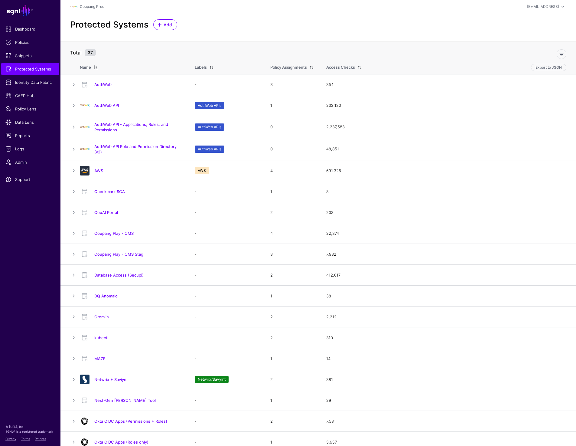  I want to click on a: Terms, so click(25, 439).